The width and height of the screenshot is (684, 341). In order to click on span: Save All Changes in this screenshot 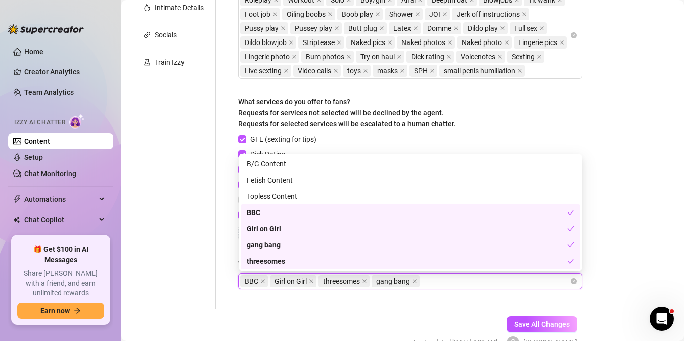, I will do `click(542, 324)`.